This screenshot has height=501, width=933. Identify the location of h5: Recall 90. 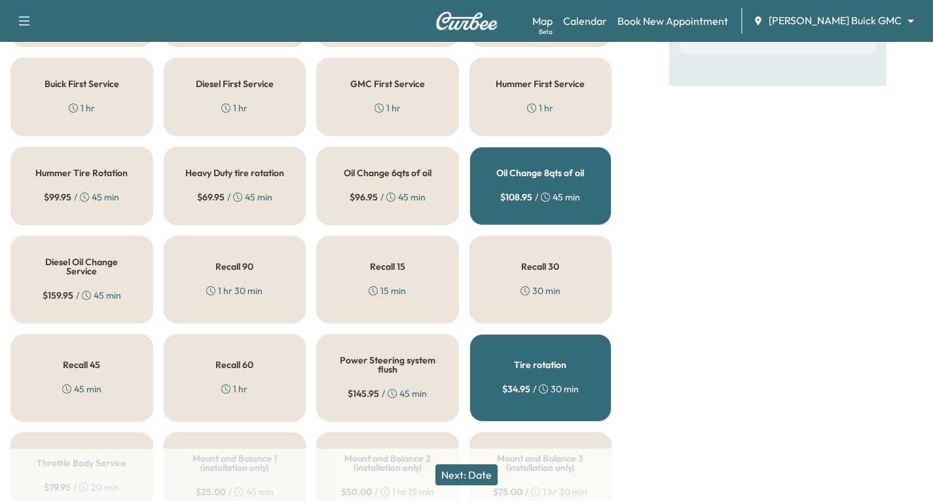
(235, 267).